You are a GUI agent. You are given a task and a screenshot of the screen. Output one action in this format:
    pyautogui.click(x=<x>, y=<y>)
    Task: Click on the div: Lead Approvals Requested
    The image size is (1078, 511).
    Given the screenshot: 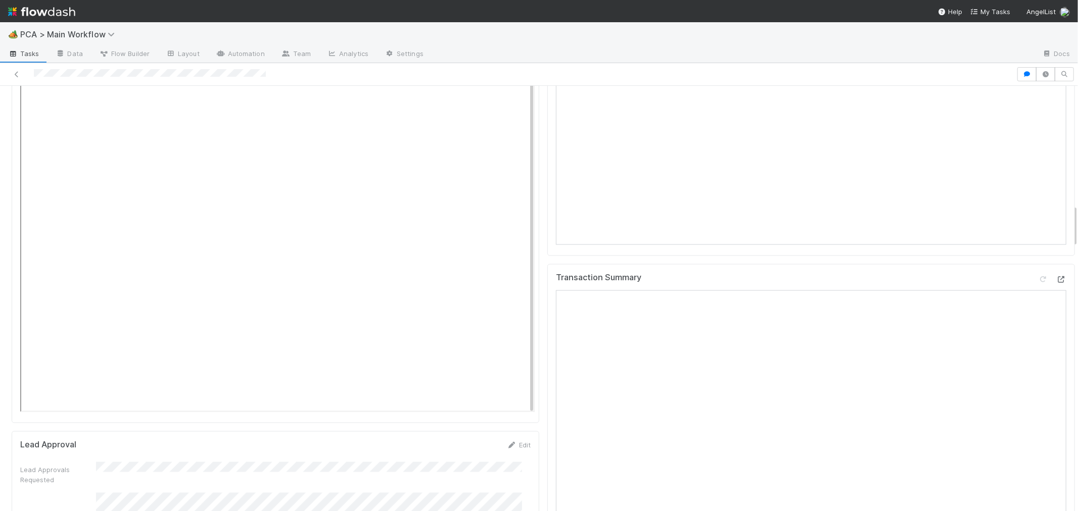 What is the action you would take?
    pyautogui.click(x=58, y=475)
    